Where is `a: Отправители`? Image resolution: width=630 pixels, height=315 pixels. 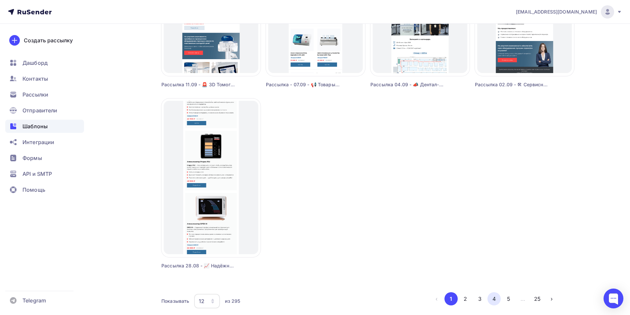
a: Отправители is located at coordinates (45, 110).